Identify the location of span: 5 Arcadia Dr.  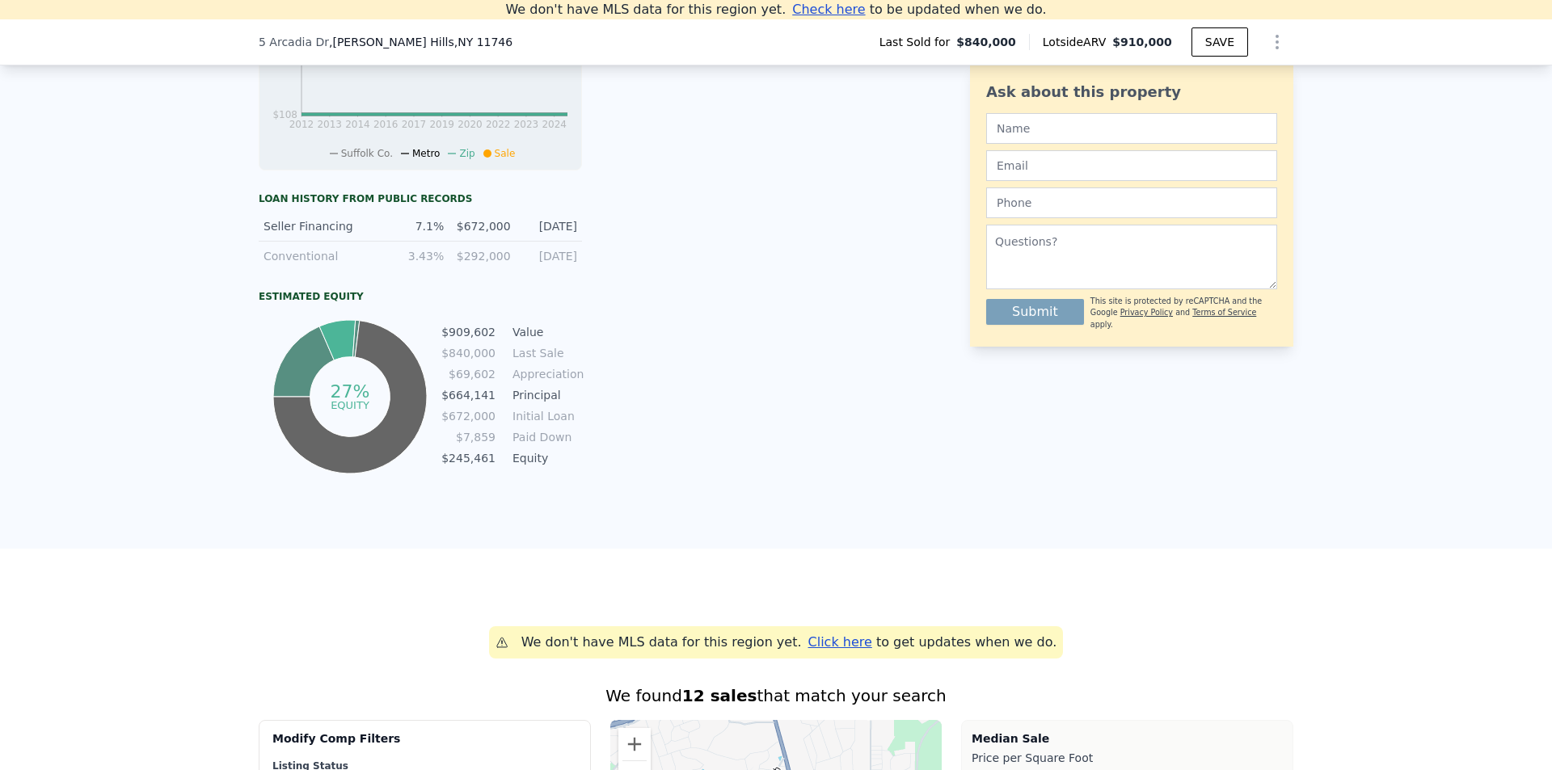
(293, 42).